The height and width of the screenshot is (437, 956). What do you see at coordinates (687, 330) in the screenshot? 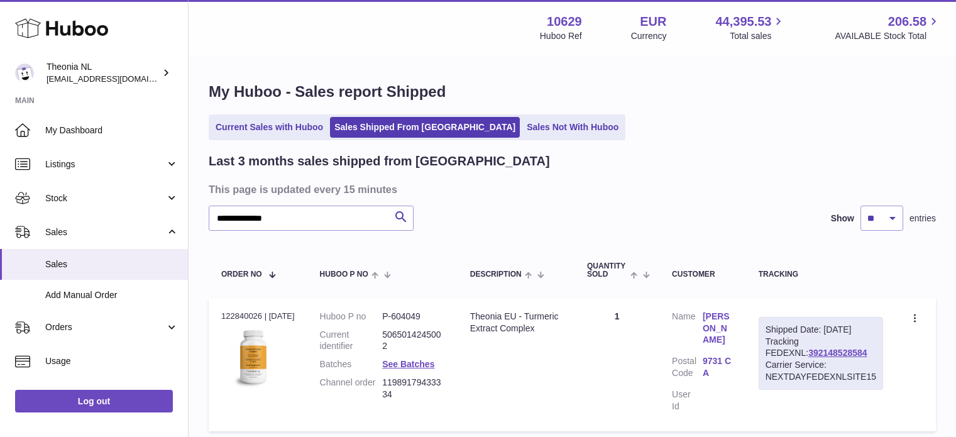
I see `dt: Name` at bounding box center [687, 330].